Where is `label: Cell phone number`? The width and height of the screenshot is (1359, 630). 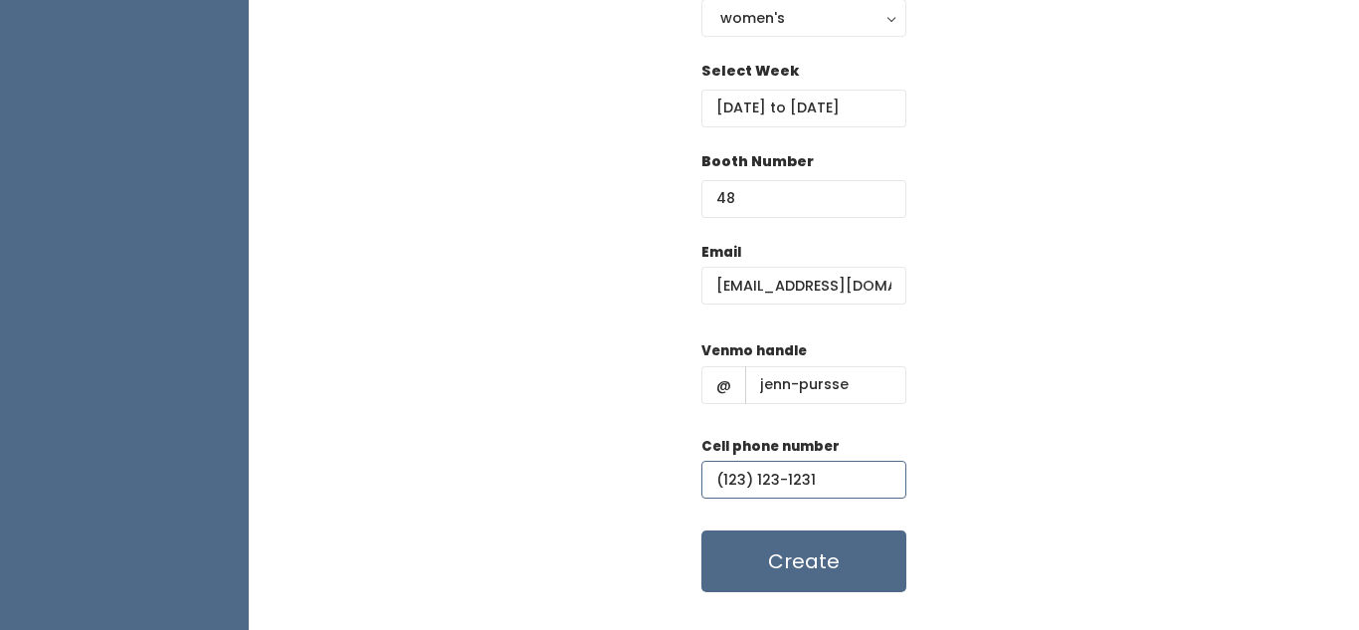
label: Cell phone number is located at coordinates (770, 447).